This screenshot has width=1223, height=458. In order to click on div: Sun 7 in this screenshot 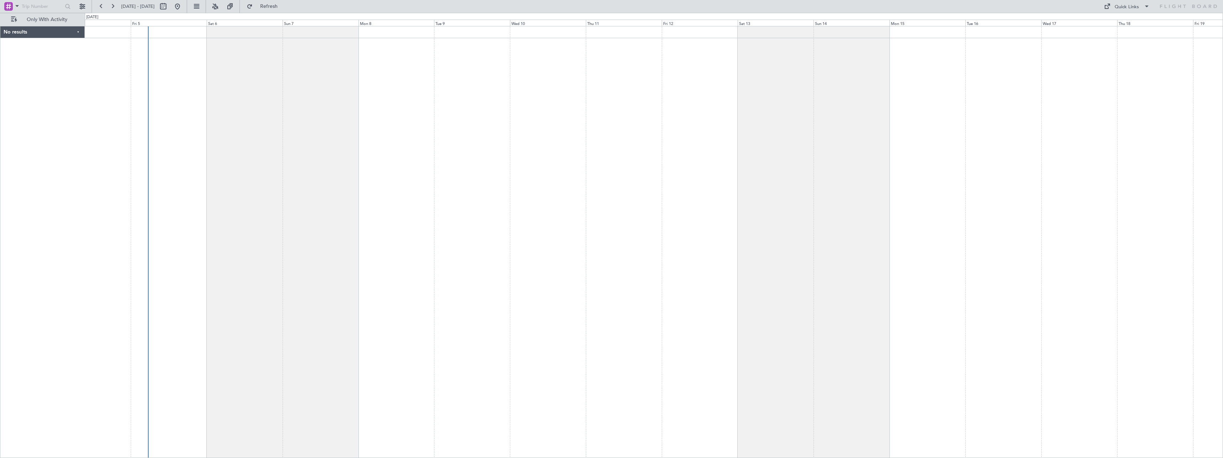, I will do `click(320, 23)`.